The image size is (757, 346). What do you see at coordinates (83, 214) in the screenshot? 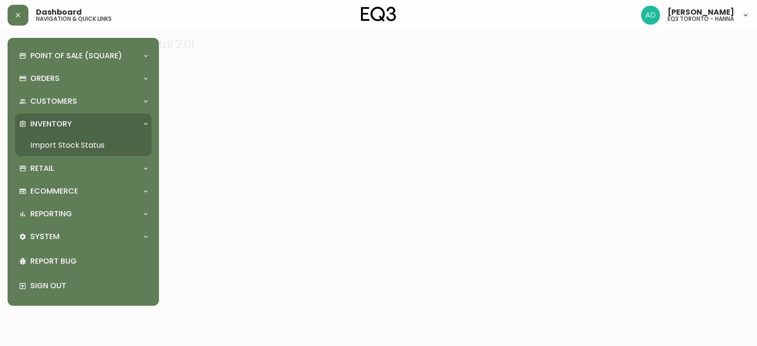
I see `div: Reporting` at bounding box center [83, 214].